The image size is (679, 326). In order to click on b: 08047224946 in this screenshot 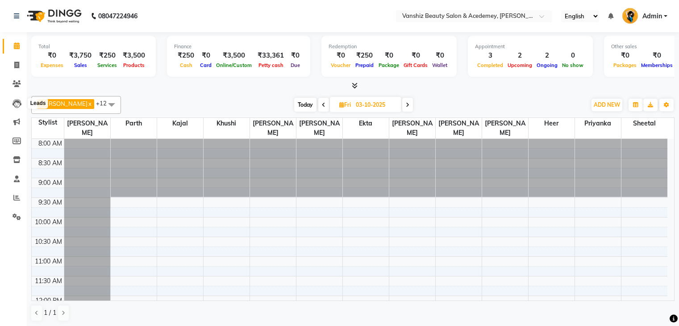, I will do `click(118, 16)`.